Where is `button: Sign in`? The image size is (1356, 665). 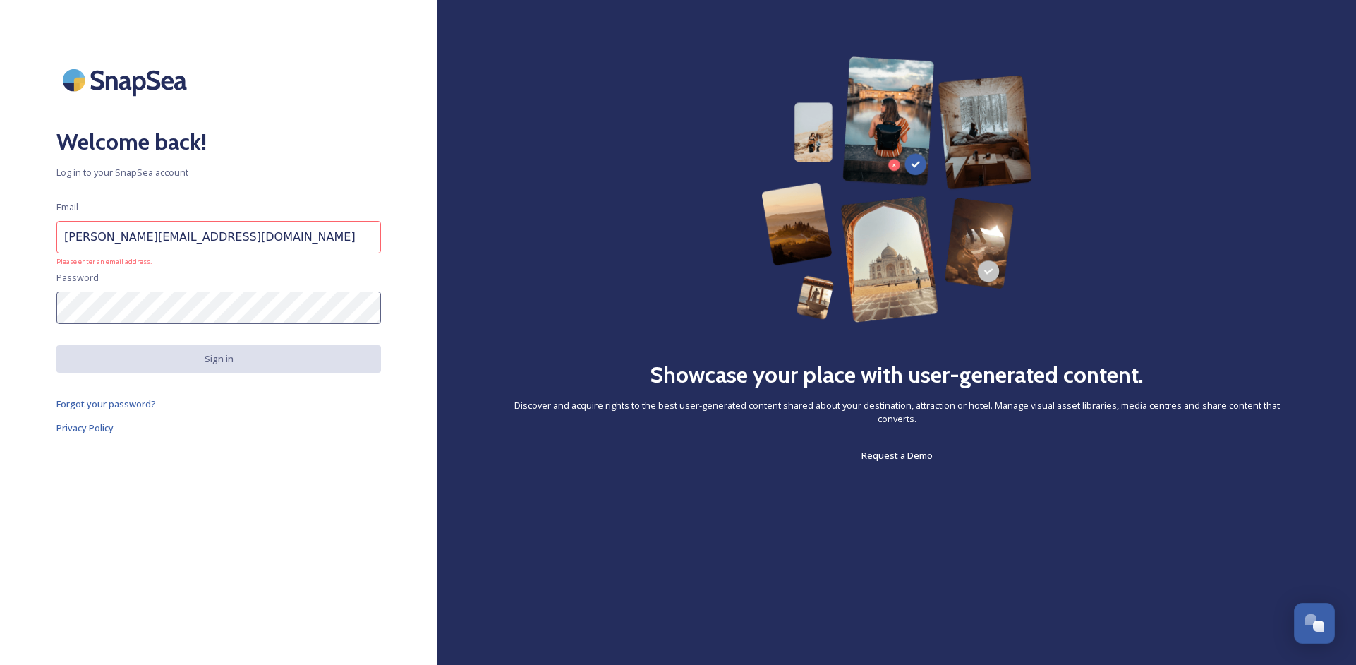 button: Sign in is located at coordinates (219, 359).